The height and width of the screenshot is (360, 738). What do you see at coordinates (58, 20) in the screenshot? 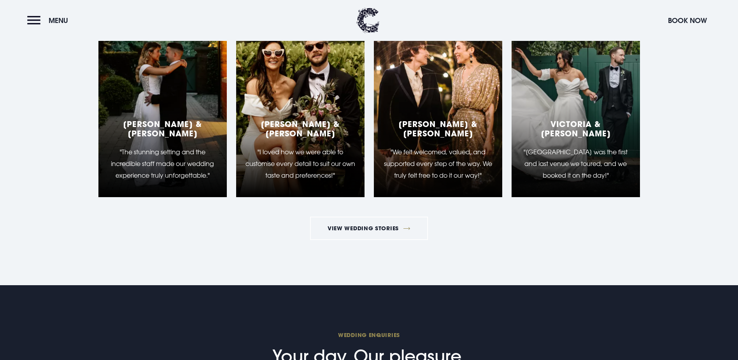
I see `span: Menu` at bounding box center [58, 20].